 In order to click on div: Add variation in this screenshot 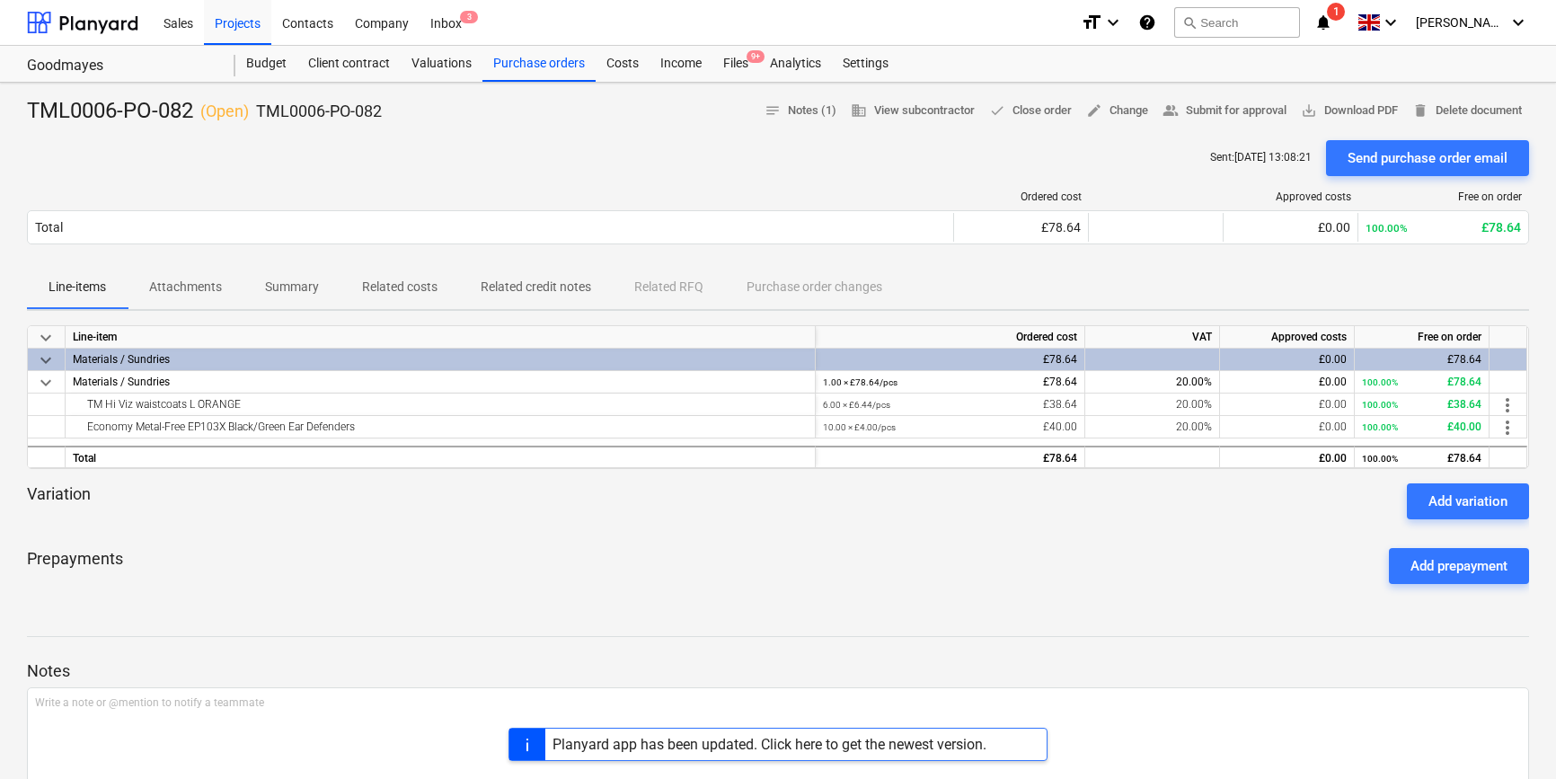, I will do `click(1468, 501)`.